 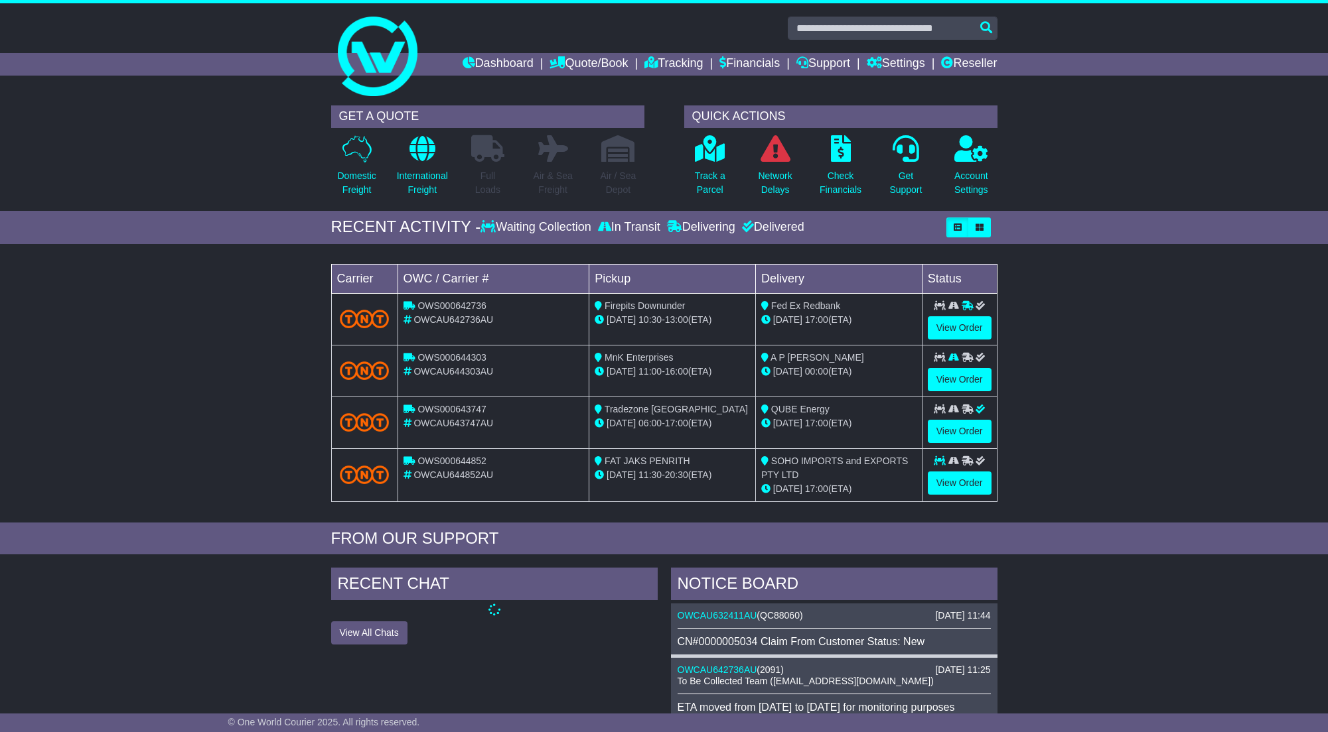 I want to click on div: RECENT CHAT, so click(x=494, y=586).